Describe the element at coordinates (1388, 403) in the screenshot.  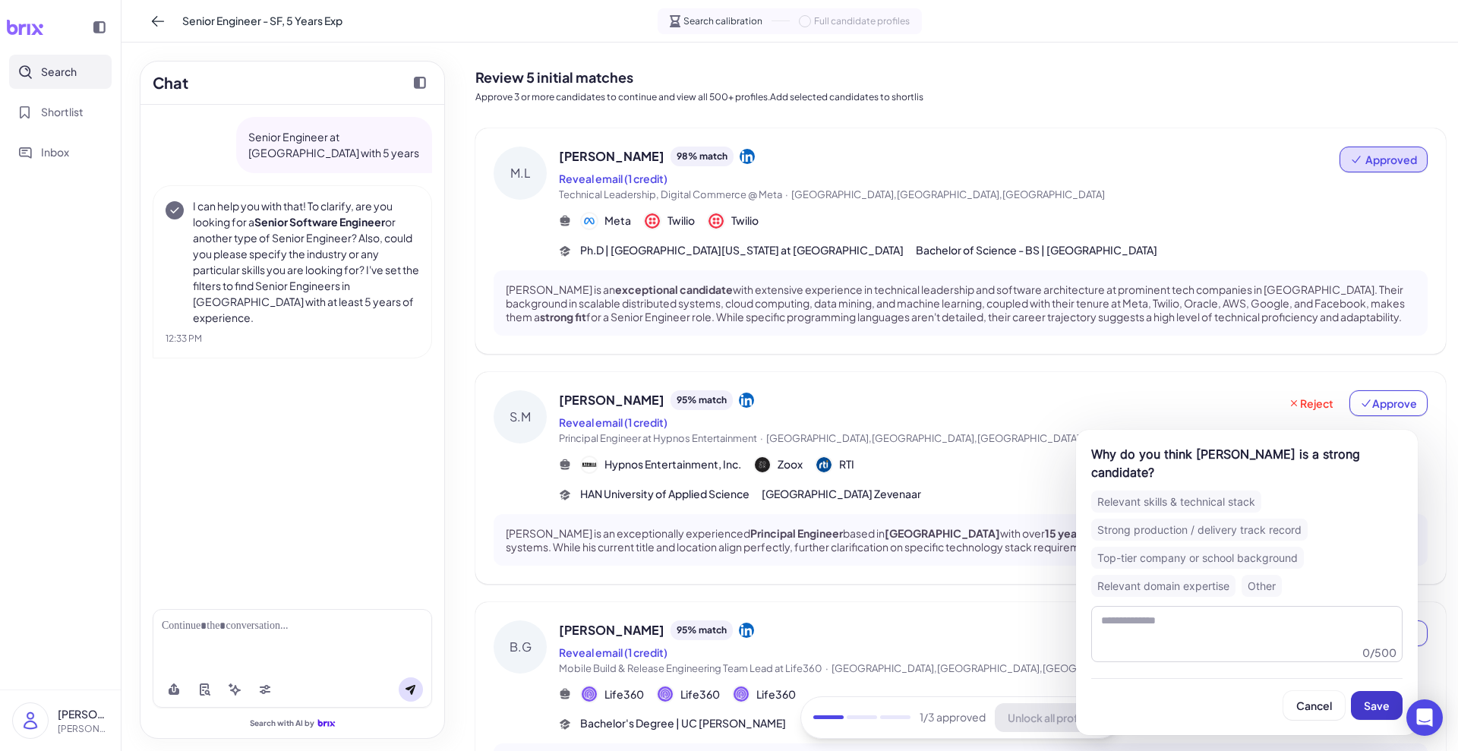
I see `button: Approve` at that location.